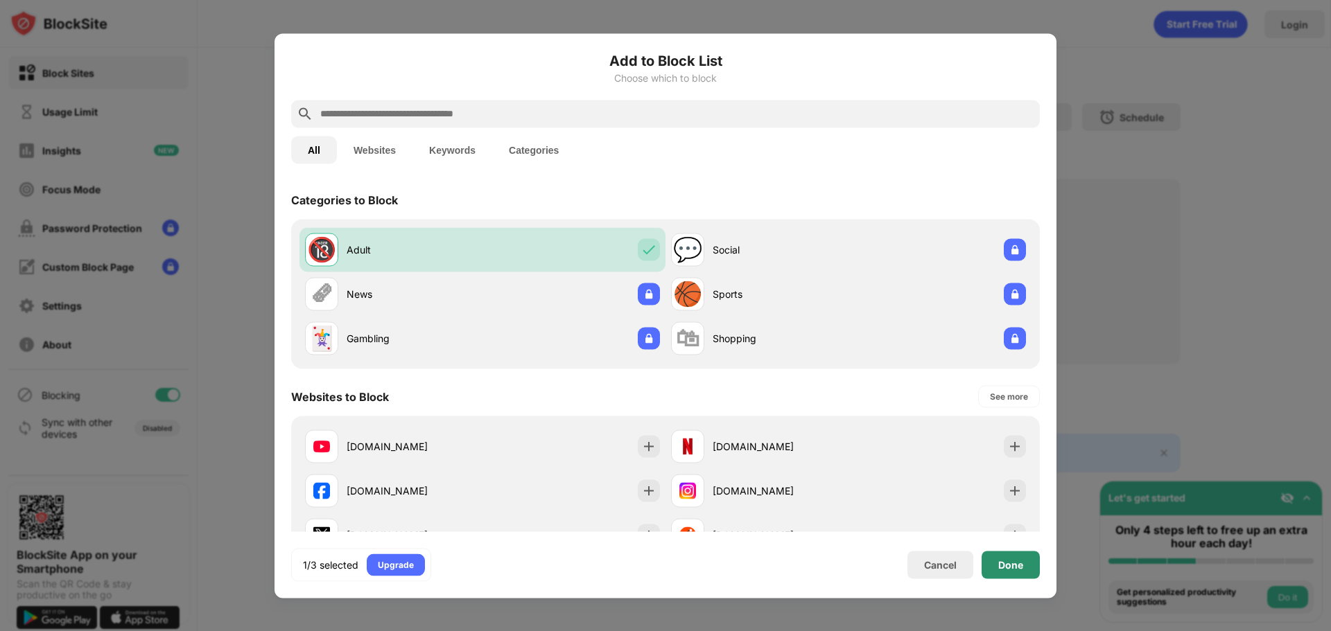 The height and width of the screenshot is (631, 1331). Describe the element at coordinates (305, 114) in the screenshot. I see `img: search.svg` at that location.